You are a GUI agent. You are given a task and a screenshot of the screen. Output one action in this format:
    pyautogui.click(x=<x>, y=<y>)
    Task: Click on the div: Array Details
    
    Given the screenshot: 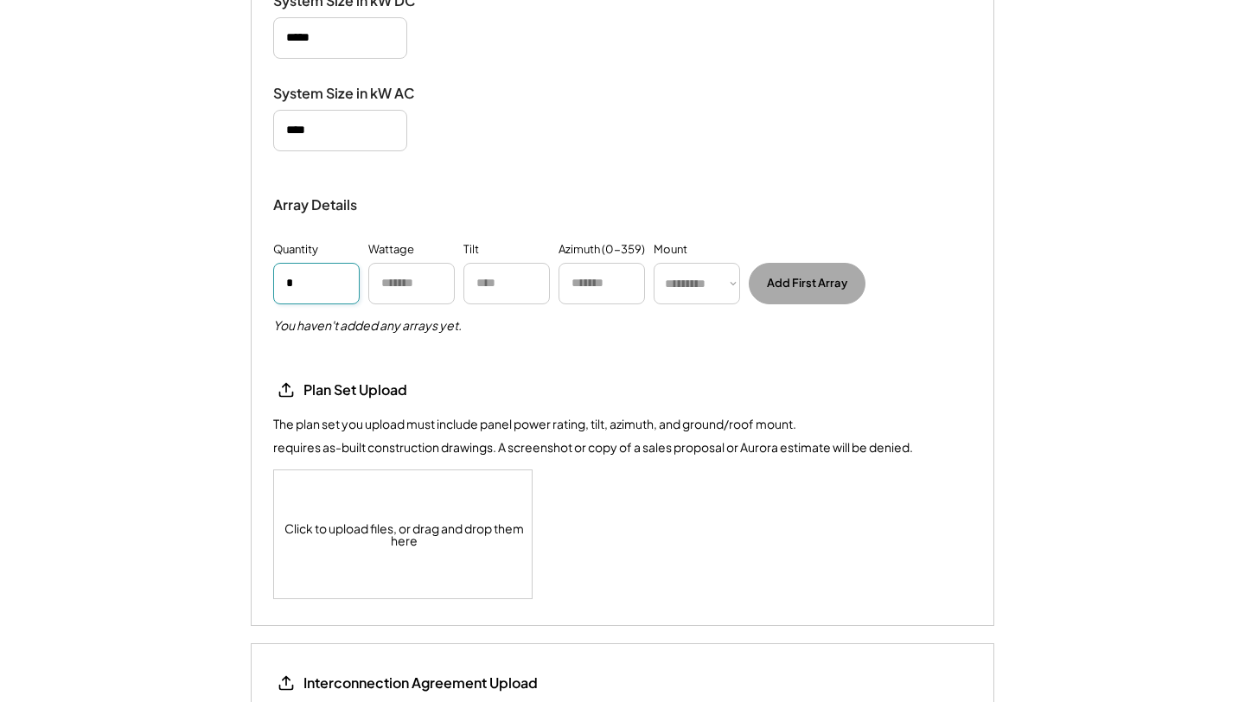 What is the action you would take?
    pyautogui.click(x=316, y=205)
    